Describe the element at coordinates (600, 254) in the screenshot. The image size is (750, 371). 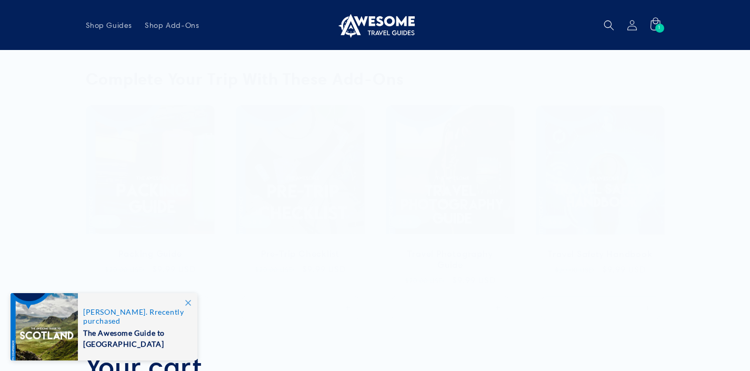
I see `a: Travel Safety Handbook` at that location.